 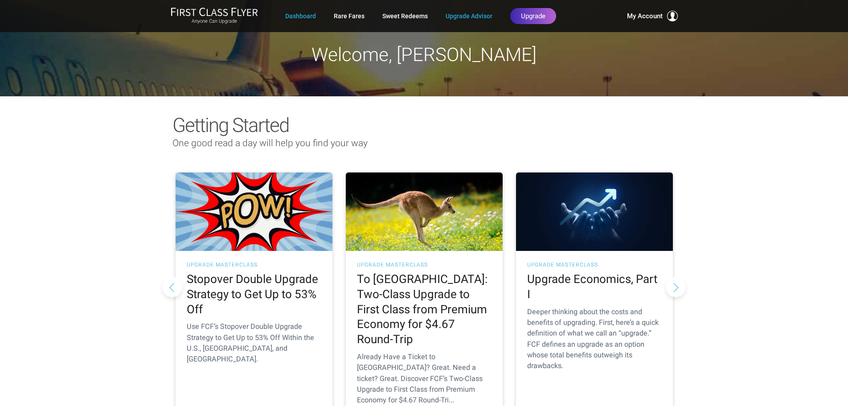 What do you see at coordinates (230, 125) in the screenshot?
I see `span: Getting Started` at bounding box center [230, 125].